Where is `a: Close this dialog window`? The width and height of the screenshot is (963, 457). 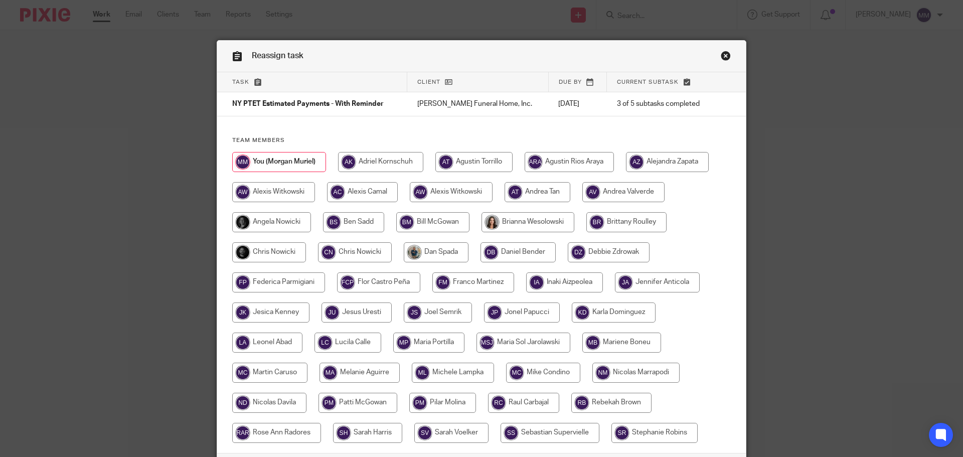
a: Close this dialog window is located at coordinates (725, 57).